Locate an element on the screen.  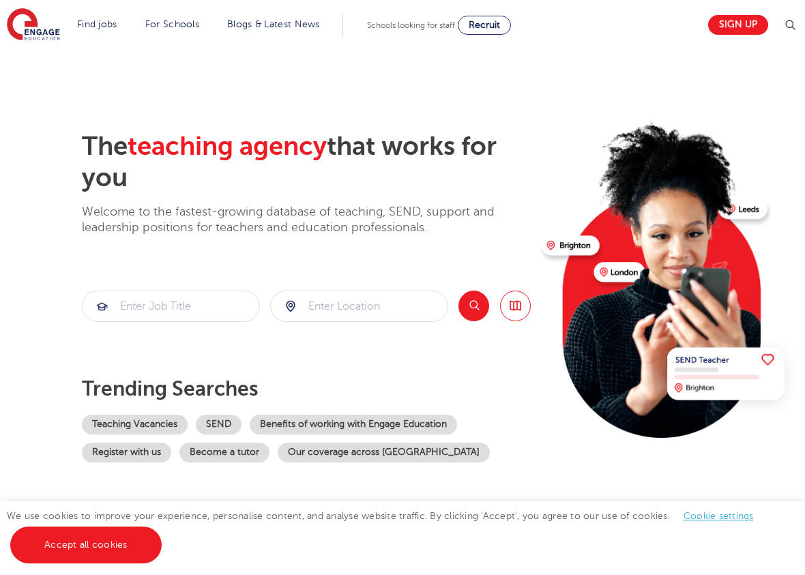
a: Sign up is located at coordinates (738, 25).